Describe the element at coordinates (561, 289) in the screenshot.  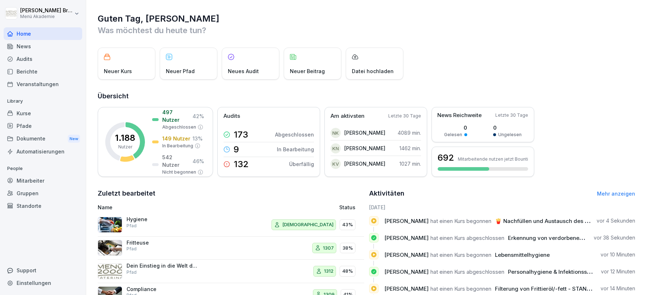
I see `span: Filterung von Frittieröl/-fett - STANDARD ohne Vito` at that location.